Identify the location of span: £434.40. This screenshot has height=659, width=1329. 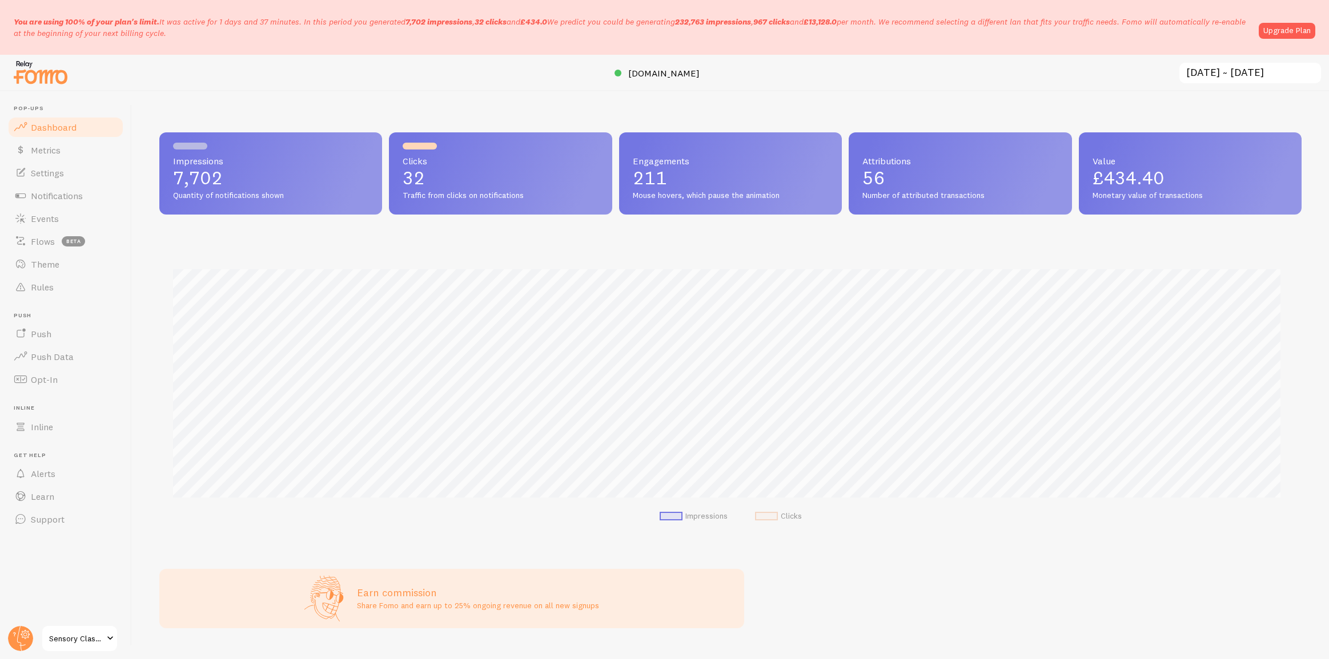
(1128, 178).